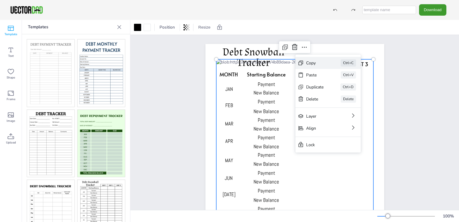 Image resolution: width=459 pixels, height=222 pixels. Describe the element at coordinates (229, 89) in the screenshot. I see `span: JAN` at that location.